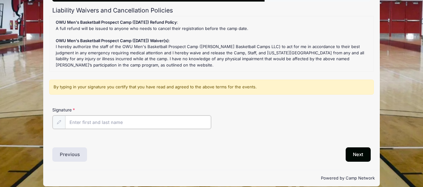  What do you see at coordinates (211, 10) in the screenshot?
I see `h2: Liability Waivers and Cancellation Policies` at bounding box center [211, 10].